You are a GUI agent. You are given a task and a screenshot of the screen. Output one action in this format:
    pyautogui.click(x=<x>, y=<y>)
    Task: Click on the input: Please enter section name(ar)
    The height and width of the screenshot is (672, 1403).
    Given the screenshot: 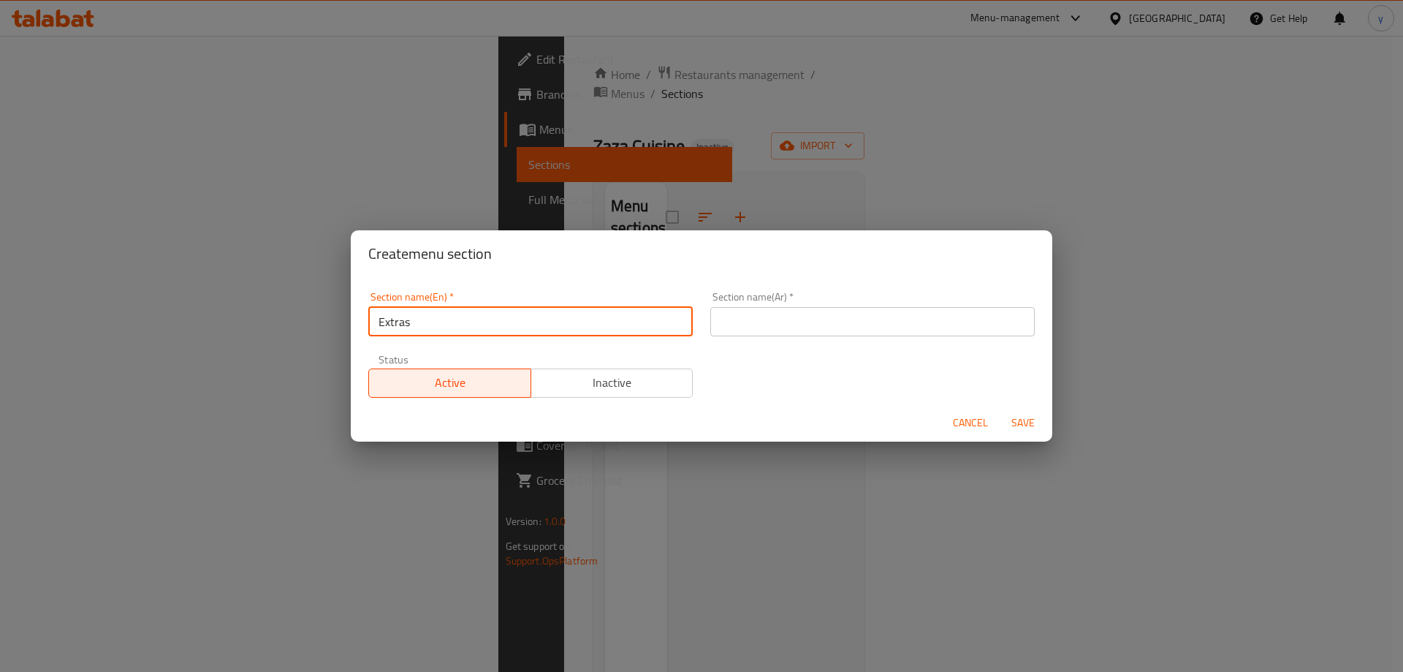 What is the action you would take?
    pyautogui.click(x=873, y=322)
    